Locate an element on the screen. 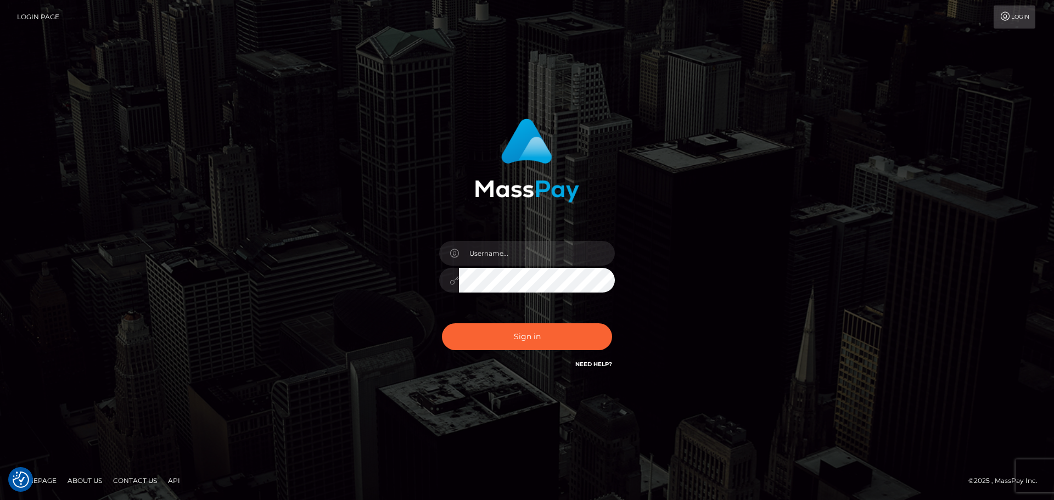 The width and height of the screenshot is (1054, 500). a: About Us is located at coordinates (85, 480).